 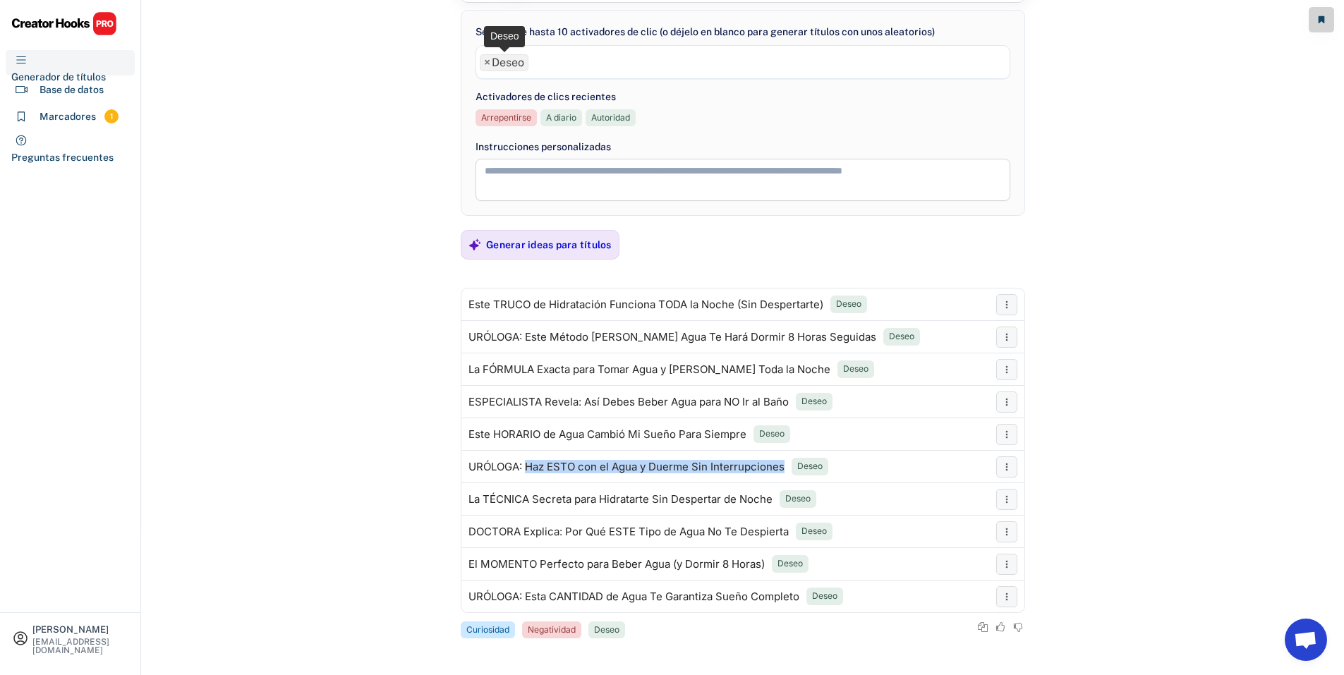 I want to click on font: A diario, so click(x=561, y=117).